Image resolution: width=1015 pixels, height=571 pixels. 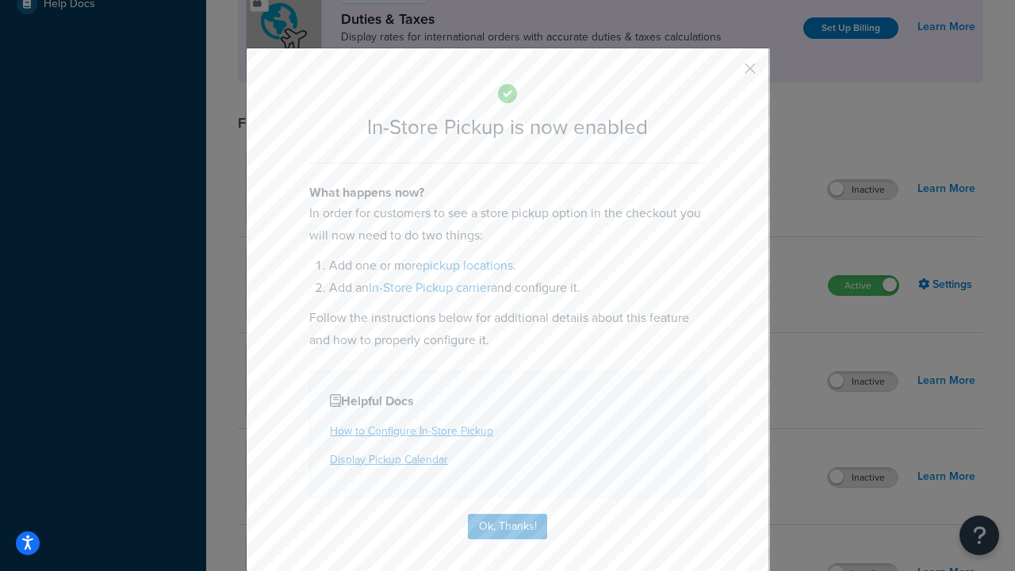 What do you see at coordinates (508, 127) in the screenshot?
I see `h2: In-Store Pickup is now enabled` at bounding box center [508, 127].